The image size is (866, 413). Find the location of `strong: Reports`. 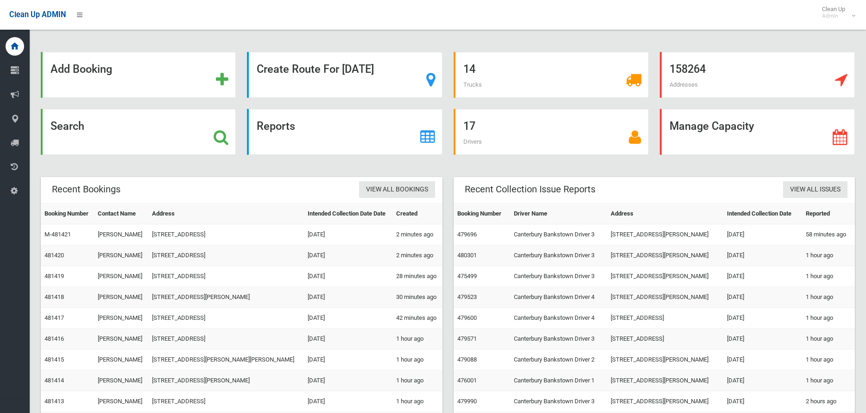

strong: Reports is located at coordinates (276, 126).